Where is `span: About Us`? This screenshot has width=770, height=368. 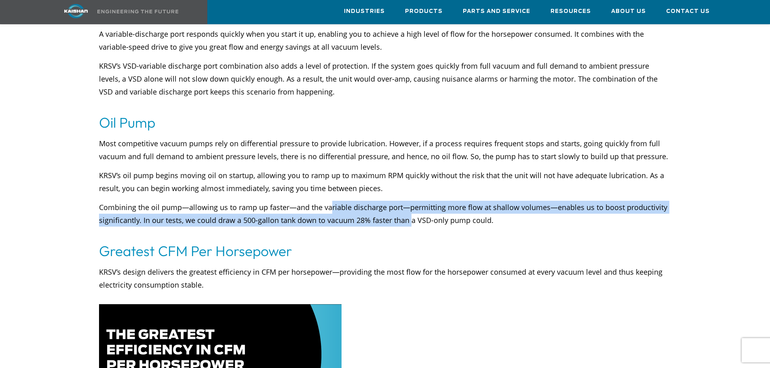
span: About Us is located at coordinates (629, 11).